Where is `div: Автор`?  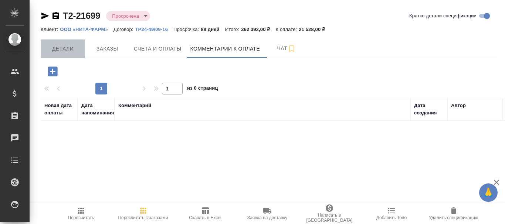
div: Автор is located at coordinates (458, 106).